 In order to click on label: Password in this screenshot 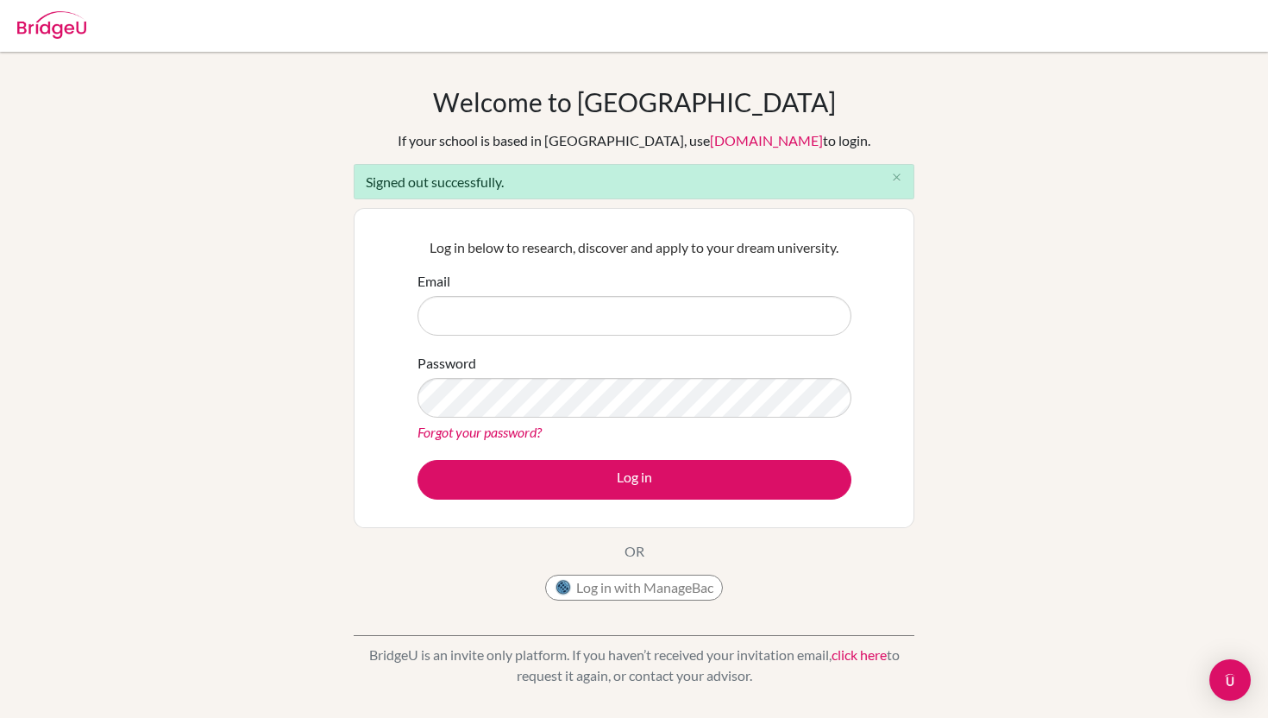, I will do `click(447, 363)`.